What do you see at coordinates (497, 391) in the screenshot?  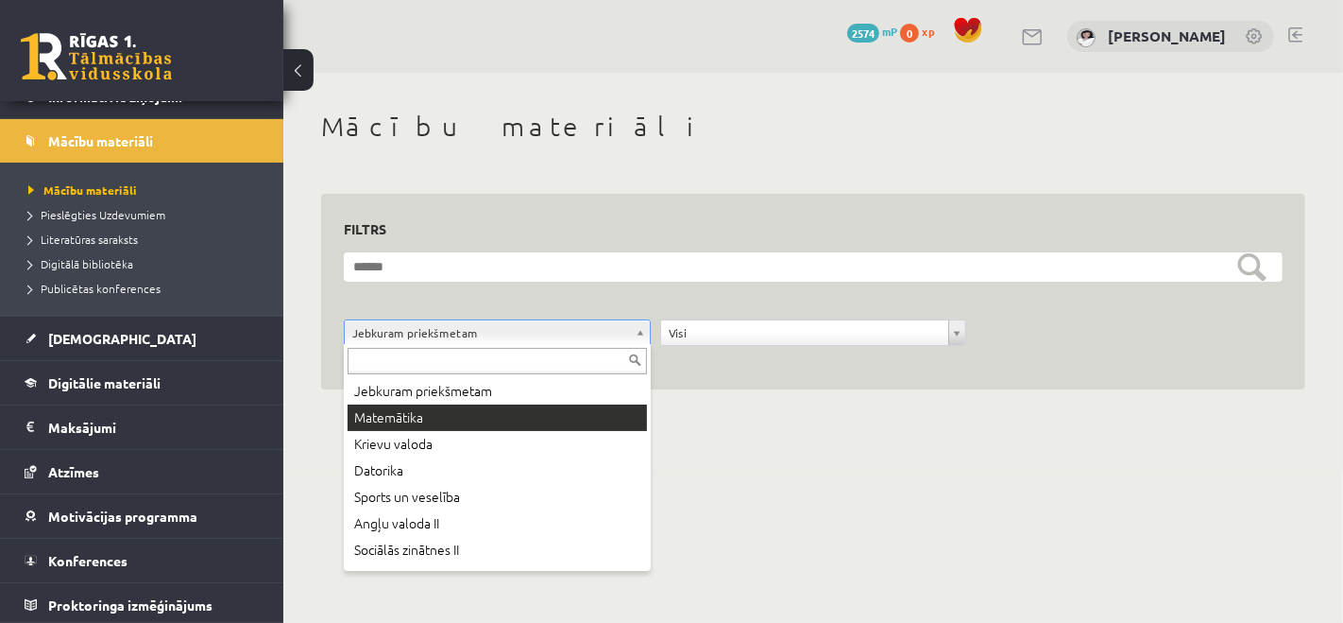 I see `div: Jebkuram priekšmetam` at bounding box center [497, 391].